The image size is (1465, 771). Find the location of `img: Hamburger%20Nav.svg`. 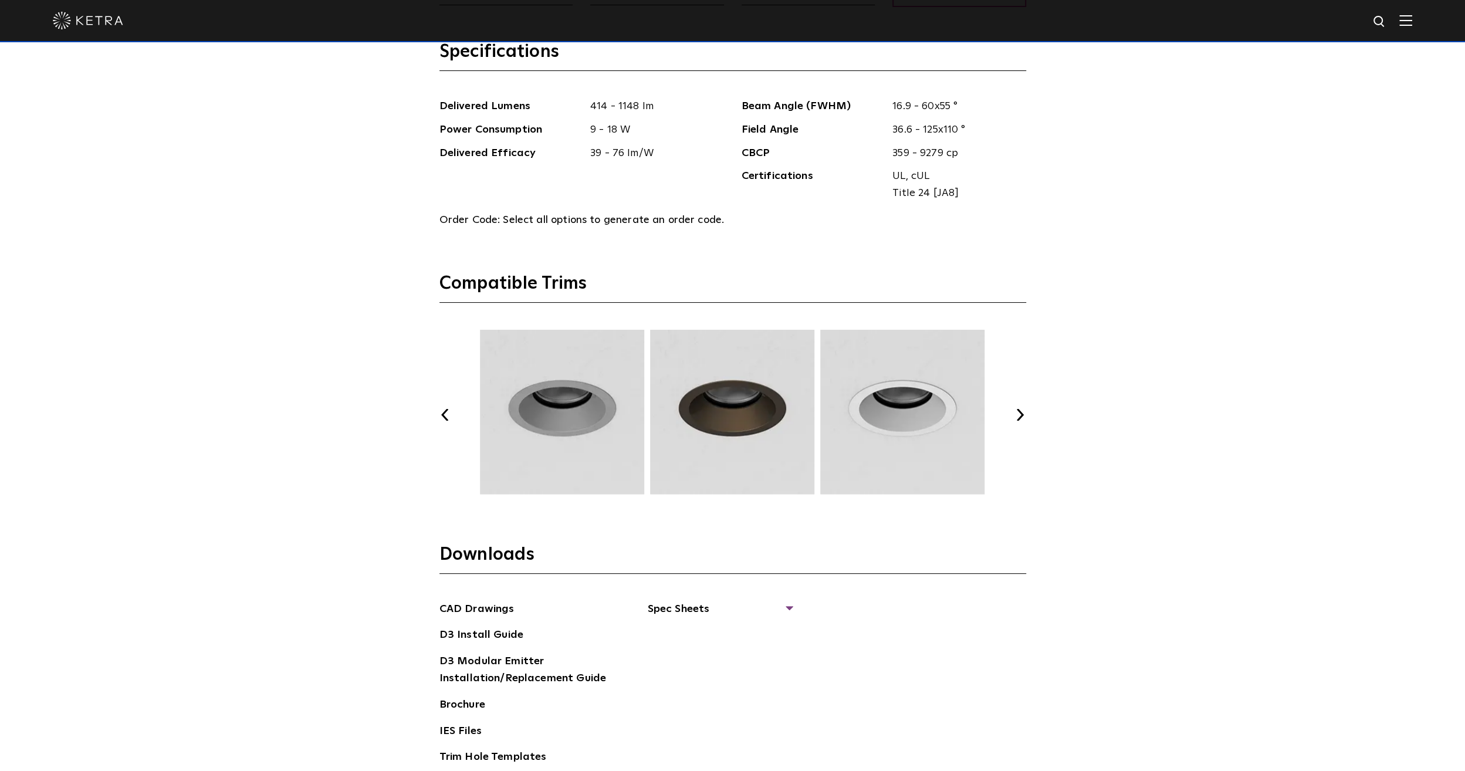

img: Hamburger%20Nav.svg is located at coordinates (1406, 20).